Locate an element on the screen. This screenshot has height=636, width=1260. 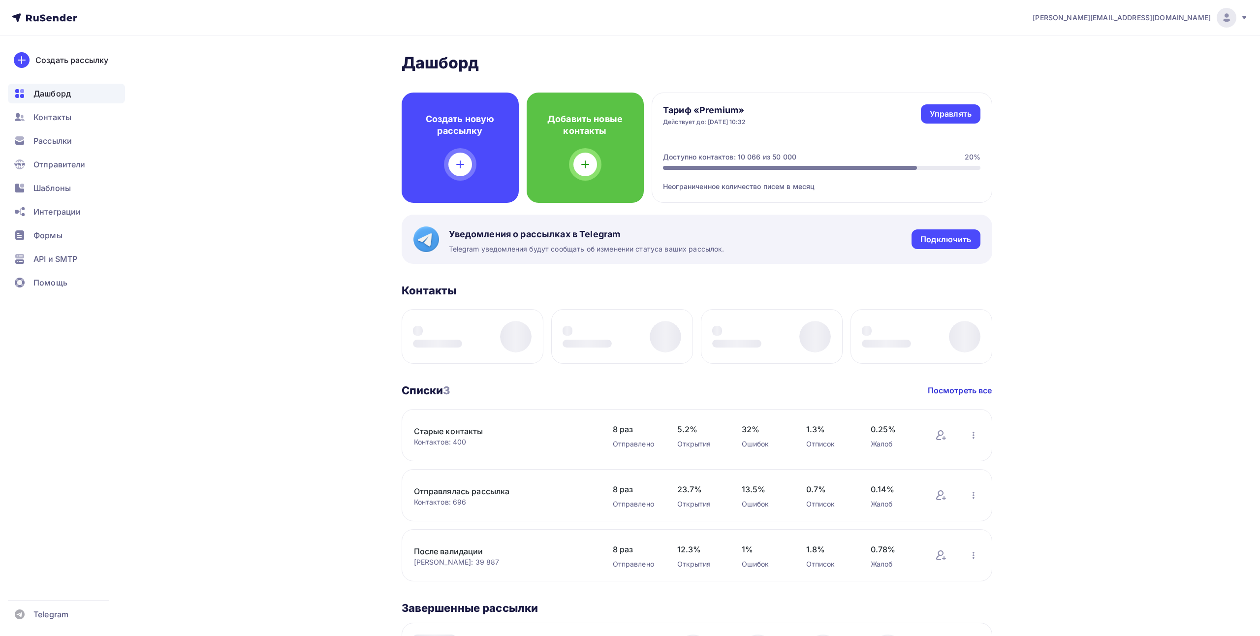
div: Управлять is located at coordinates (950, 114).